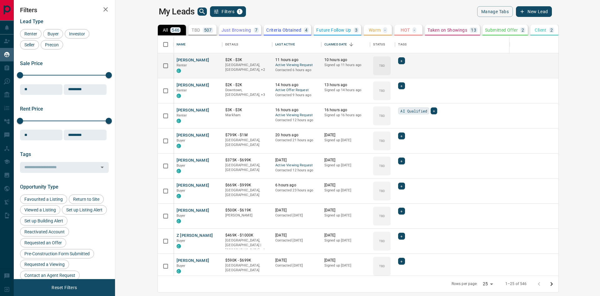 This screenshot has height=296, width=600. I want to click on span: Seller, so click(29, 45).